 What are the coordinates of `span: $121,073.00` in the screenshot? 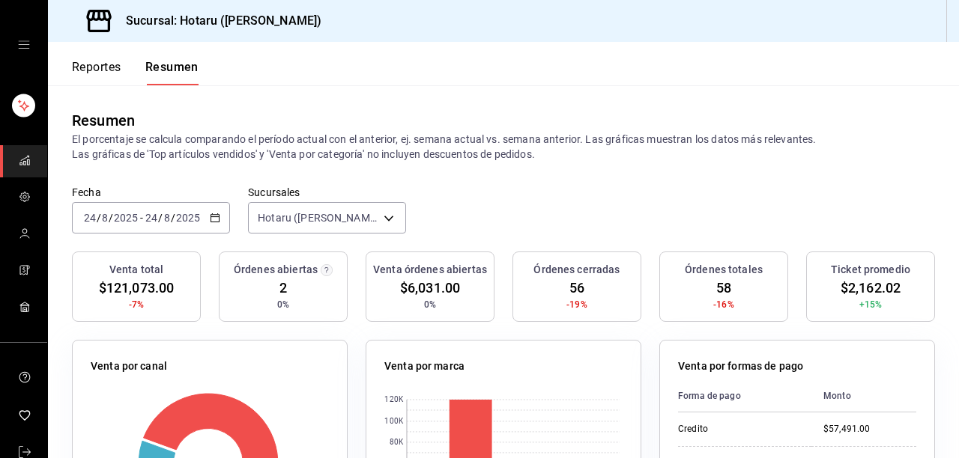 It's located at (136, 288).